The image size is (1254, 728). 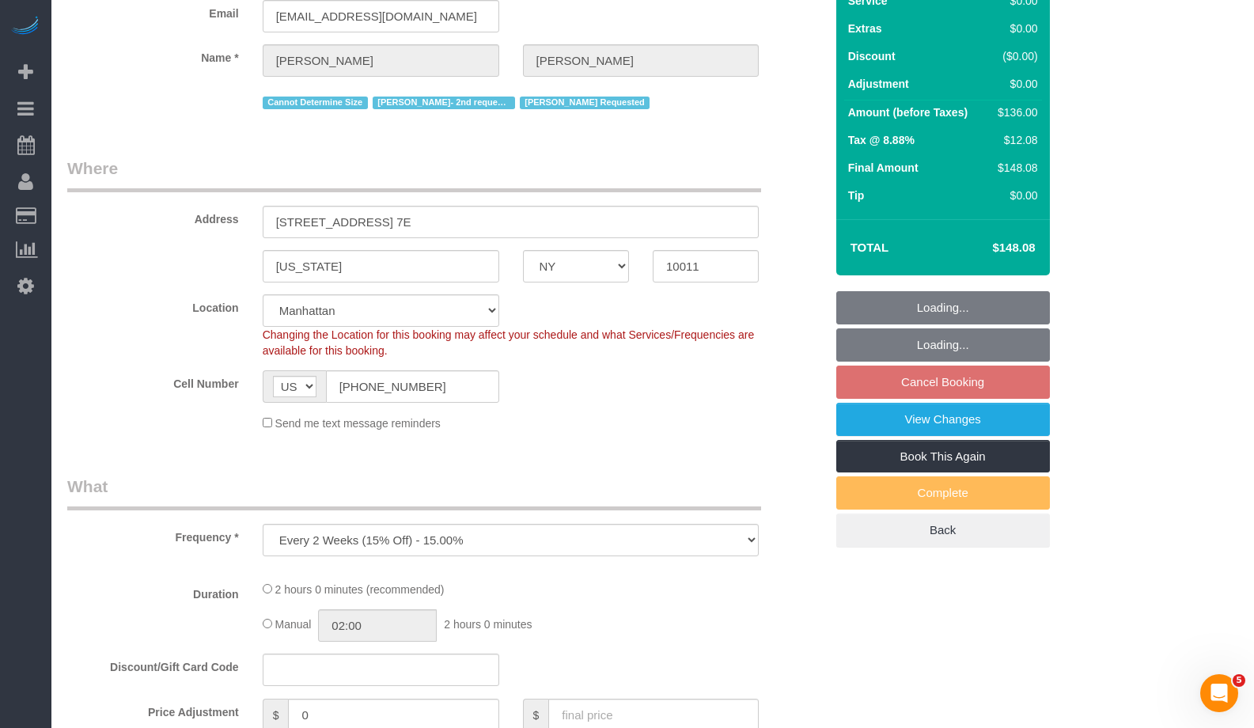 I want to click on strong: Total, so click(x=870, y=247).